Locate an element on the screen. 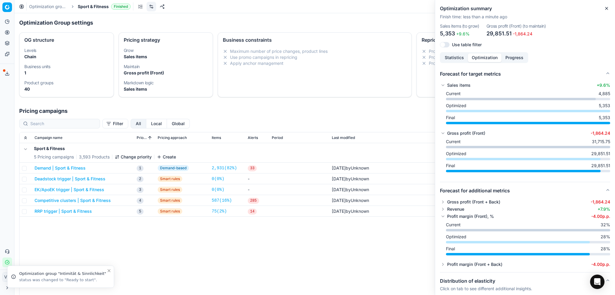 The width and height of the screenshot is (615, 295). dt: Sales items (to grow) is located at coordinates (460, 26).